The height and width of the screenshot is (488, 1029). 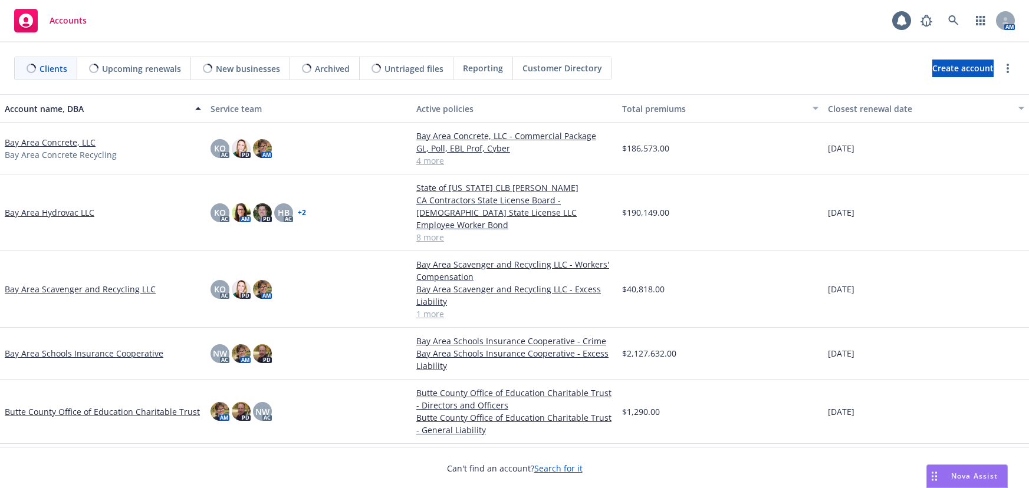 I want to click on a: Bay Area Schools Insurance Cooperative - Crime, so click(x=514, y=341).